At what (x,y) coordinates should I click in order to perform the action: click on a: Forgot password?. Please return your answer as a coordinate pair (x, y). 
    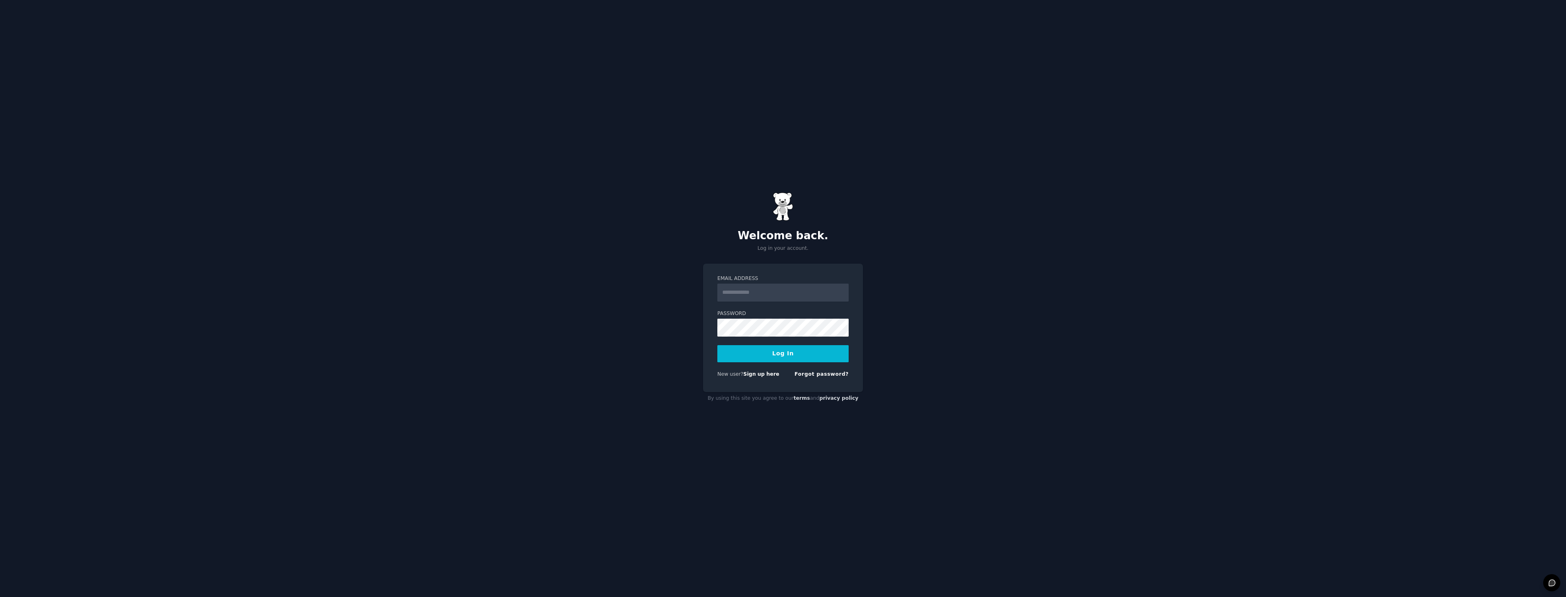
    Looking at the image, I should click on (821, 374).